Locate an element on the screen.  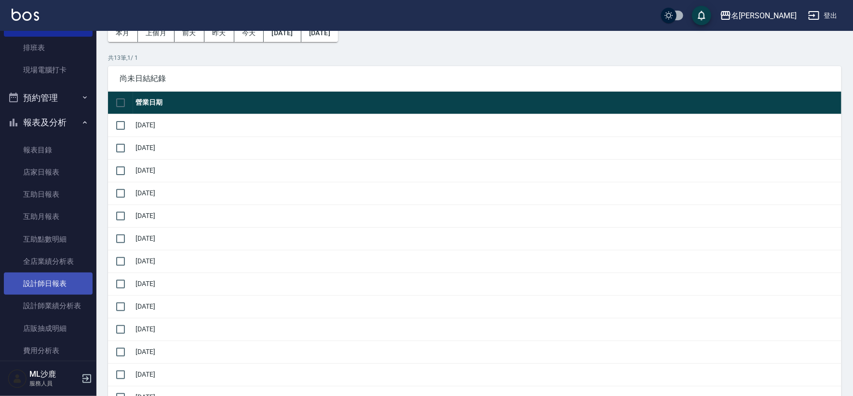
p: 服務人員 is located at coordinates (54, 383).